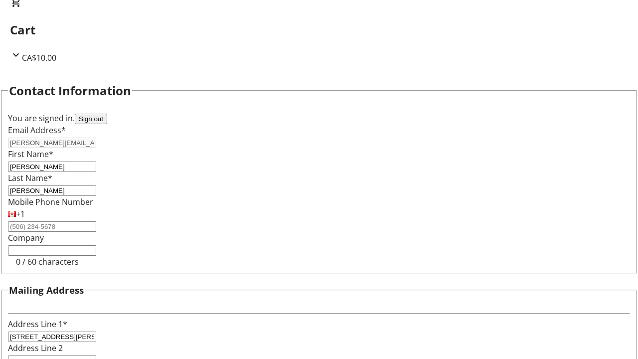 The image size is (638, 359). Describe the element at coordinates (319, 118) in the screenshot. I see `div: You are signed in.` at that location.